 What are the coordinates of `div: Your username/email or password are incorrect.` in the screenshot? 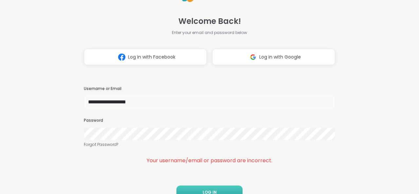 It's located at (209, 161).